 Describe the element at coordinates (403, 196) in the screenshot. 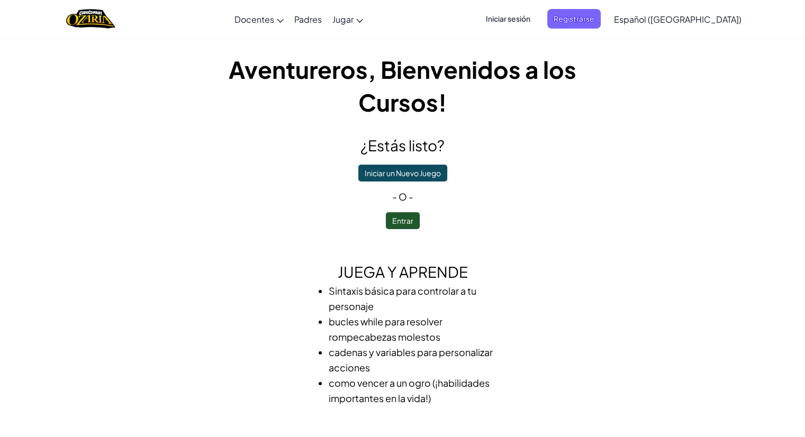

I see `span: o` at that location.